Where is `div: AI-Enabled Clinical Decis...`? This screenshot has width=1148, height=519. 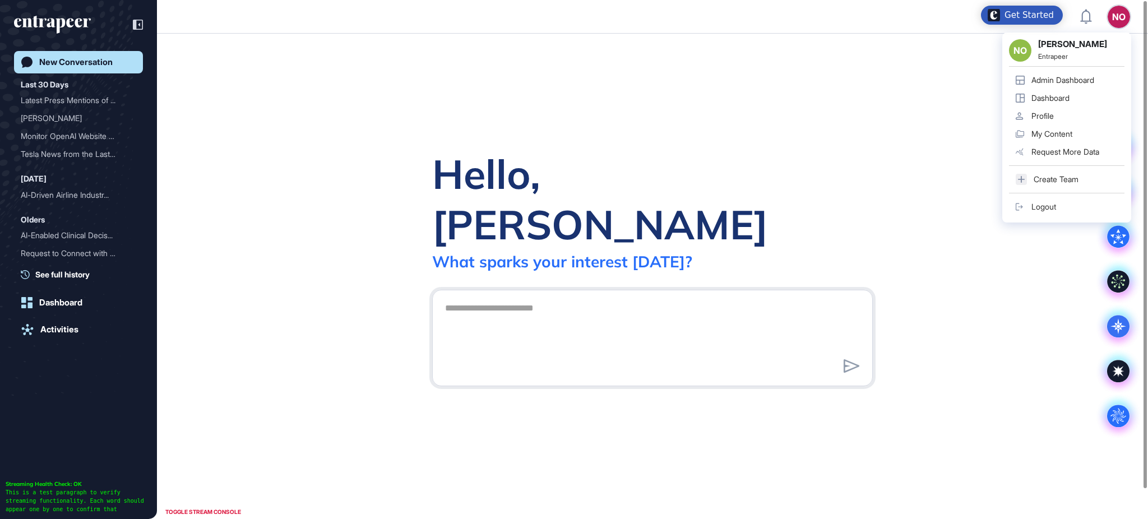 div: AI-Enabled Clinical Decis... is located at coordinates (74, 235).